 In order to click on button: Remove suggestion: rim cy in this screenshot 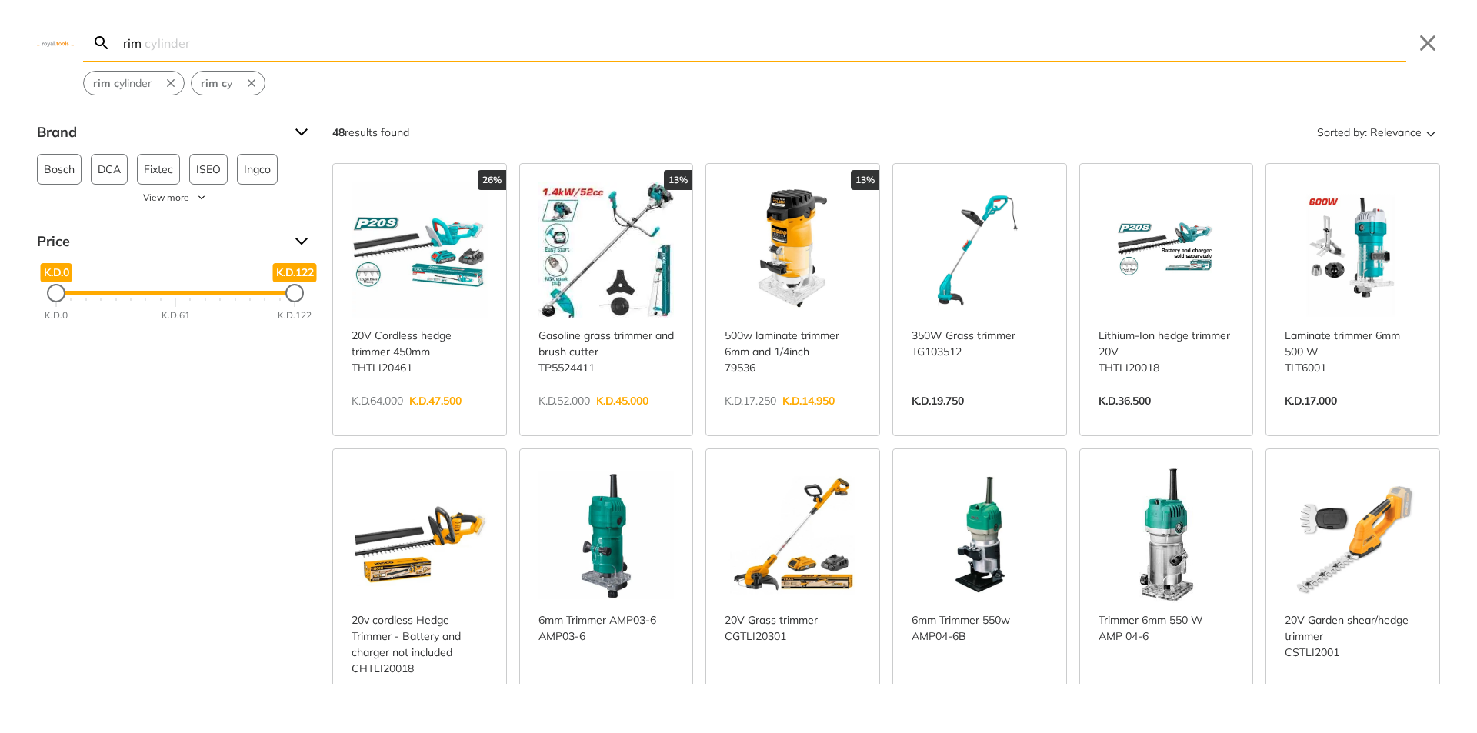, I will do `click(253, 83)`.